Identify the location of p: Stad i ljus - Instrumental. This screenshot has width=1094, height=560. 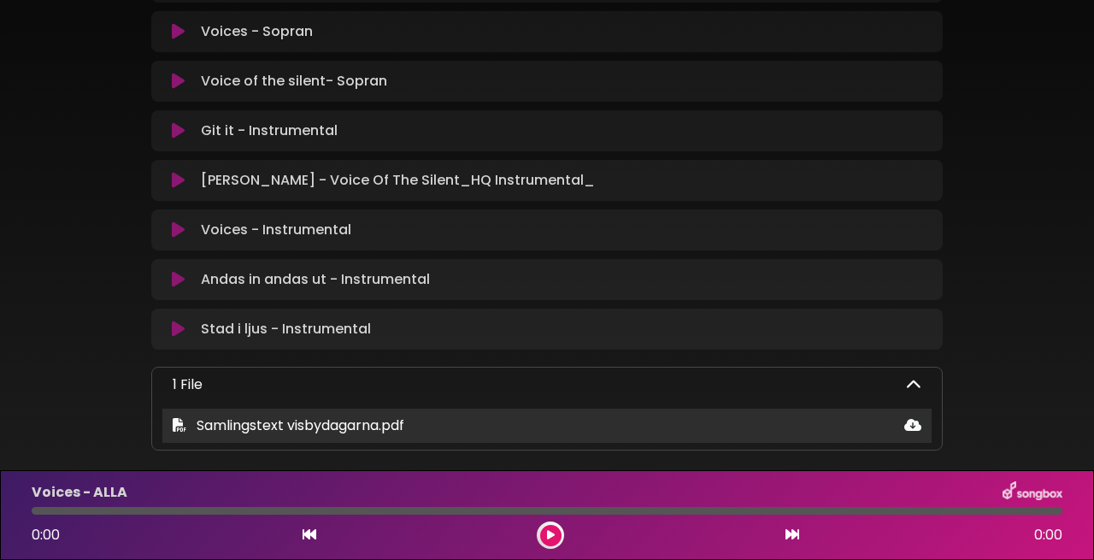
(285, 329).